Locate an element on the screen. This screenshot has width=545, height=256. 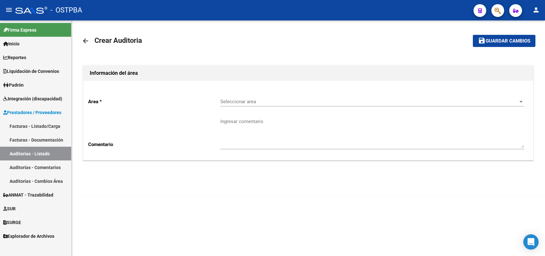
span: Inicio is located at coordinates (11, 44).